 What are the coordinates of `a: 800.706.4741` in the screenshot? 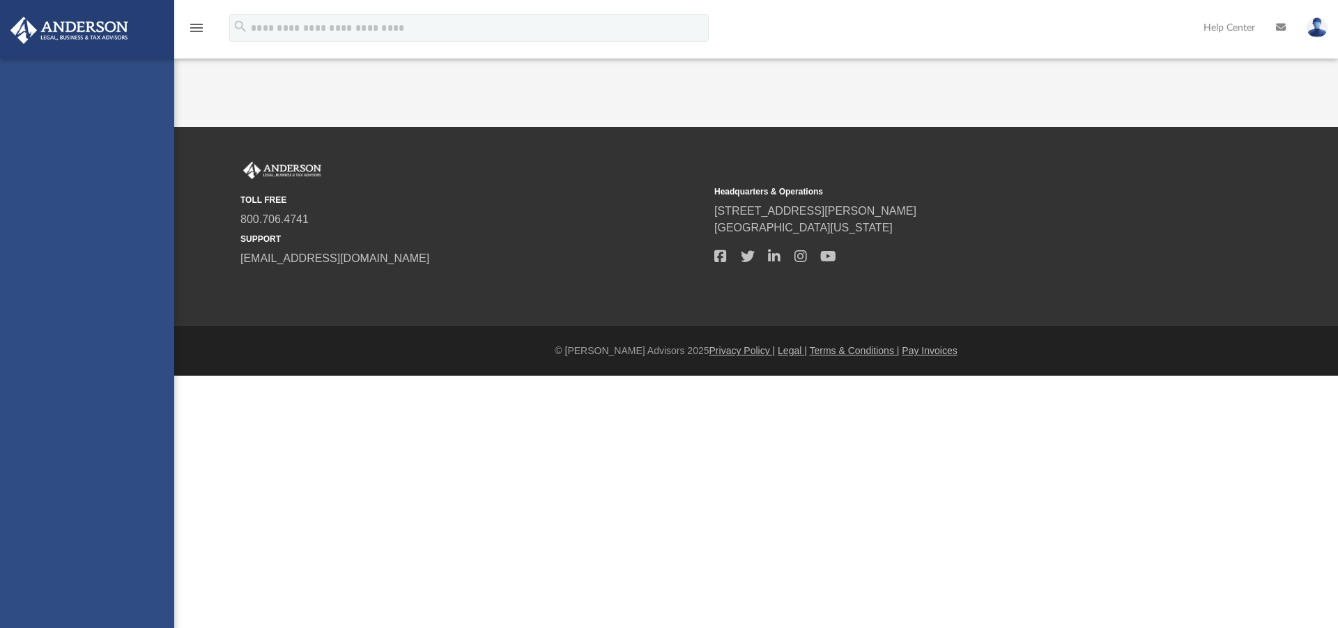 It's located at (275, 219).